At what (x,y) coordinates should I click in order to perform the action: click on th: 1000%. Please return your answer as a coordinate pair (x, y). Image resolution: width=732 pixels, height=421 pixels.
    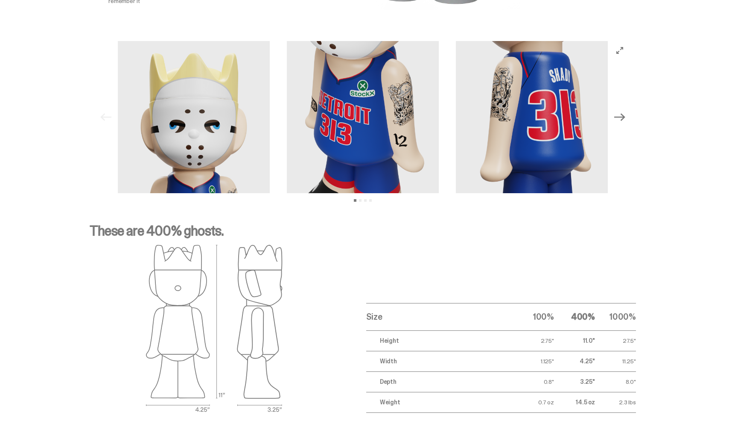
    Looking at the image, I should click on (616, 316).